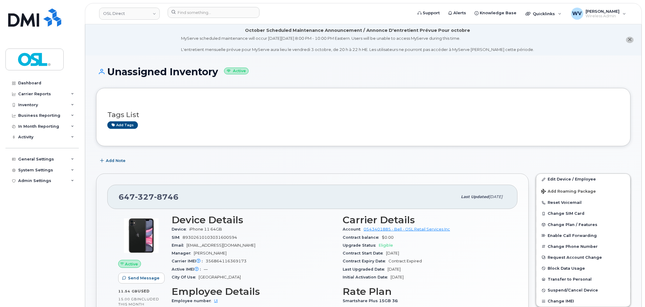 The width and height of the screenshot is (645, 307). What do you see at coordinates (226, 261) in the screenshot?
I see `span: 356864116369173` at bounding box center [226, 261].